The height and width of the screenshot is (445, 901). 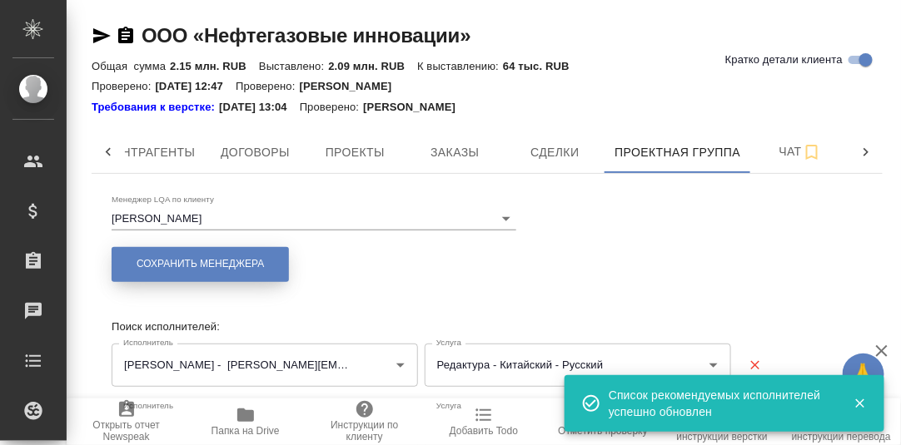 What do you see at coordinates (245, 422) in the screenshot?
I see `button: Папка на Drive` at bounding box center [245, 422].